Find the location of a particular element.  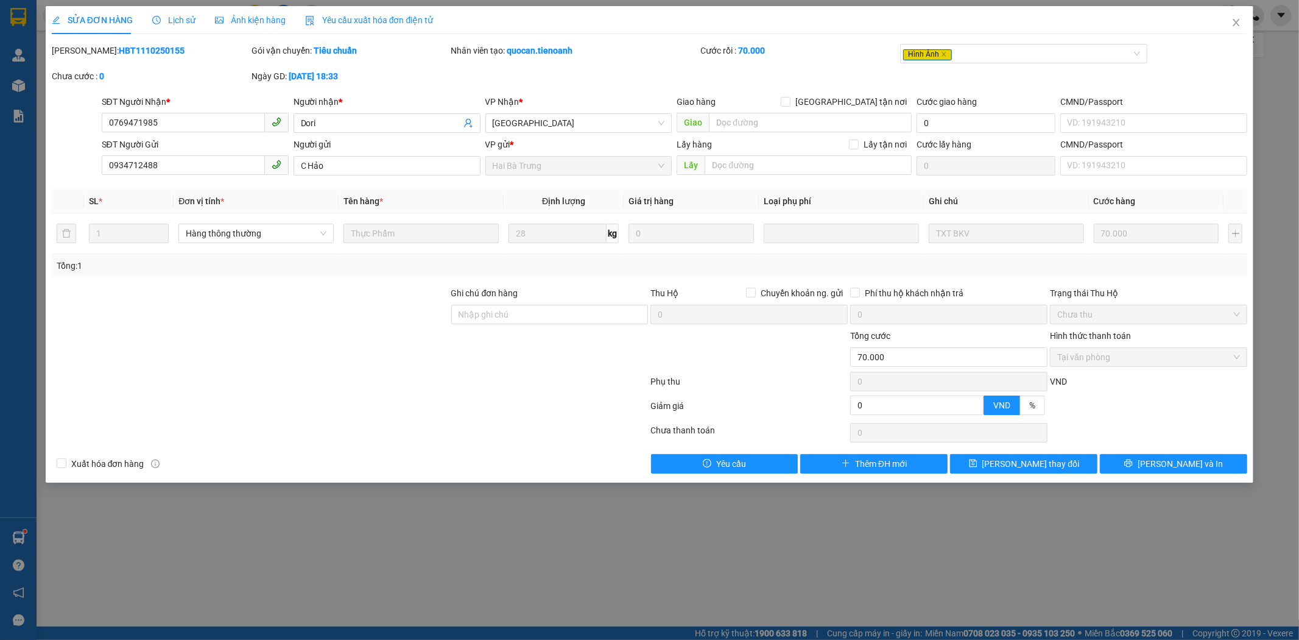

div: Chưa cước : is located at coordinates (150, 76).